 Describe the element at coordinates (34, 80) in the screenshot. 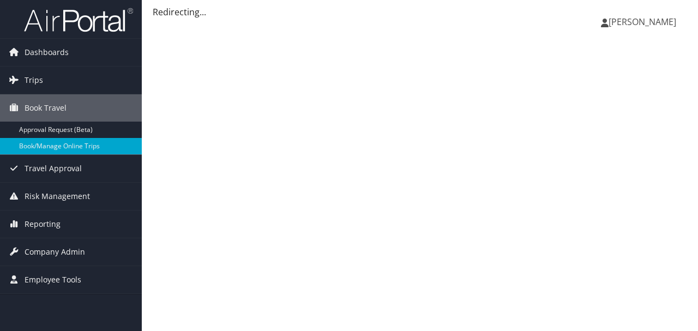

I see `span: Trips` at that location.